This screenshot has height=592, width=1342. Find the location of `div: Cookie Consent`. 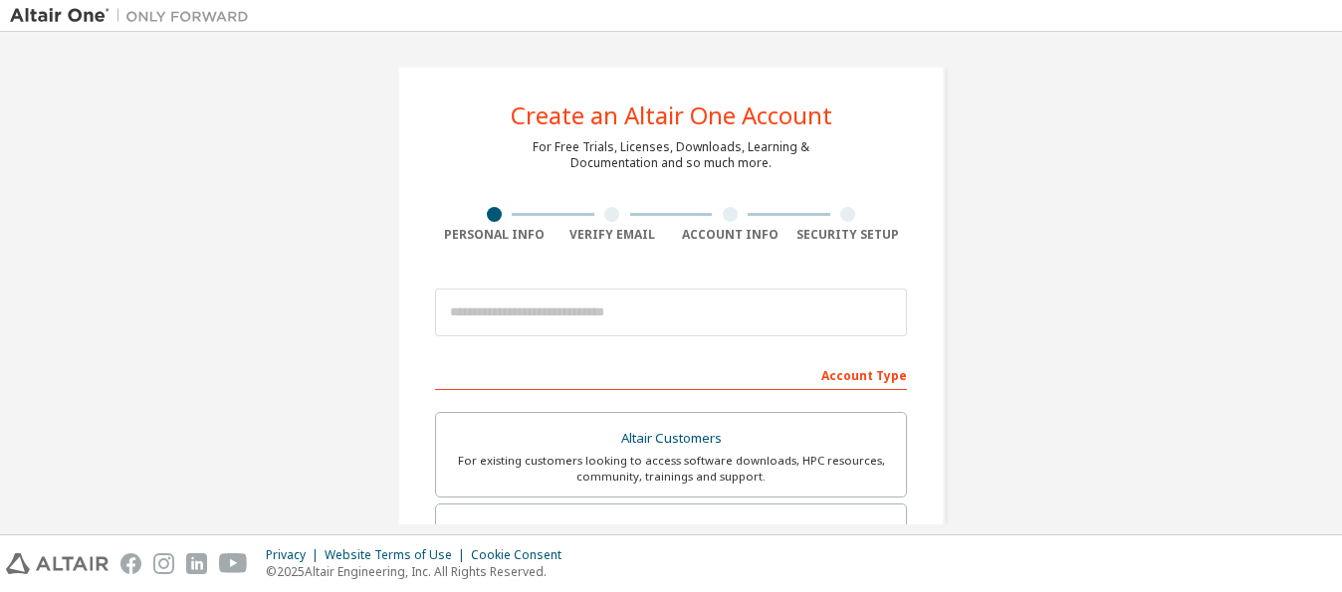

div: Cookie Consent is located at coordinates (522, 556).